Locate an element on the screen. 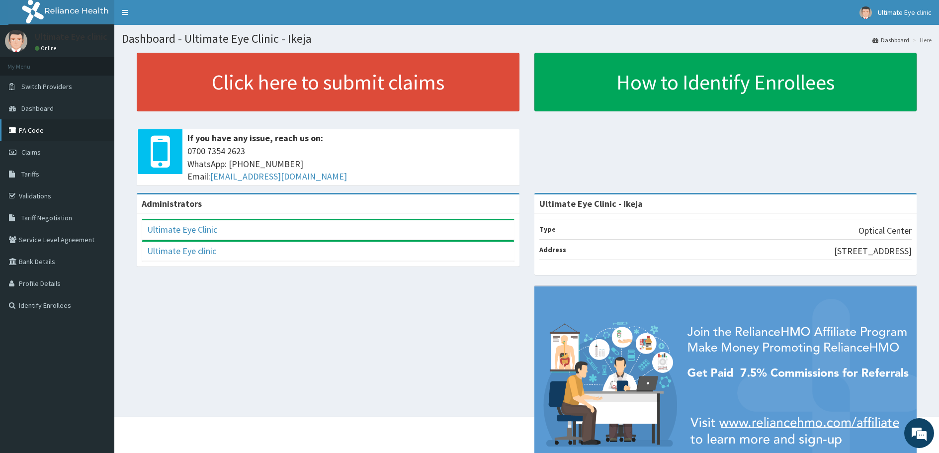  b: If you have any issue, reach us on: is located at coordinates (255, 138).